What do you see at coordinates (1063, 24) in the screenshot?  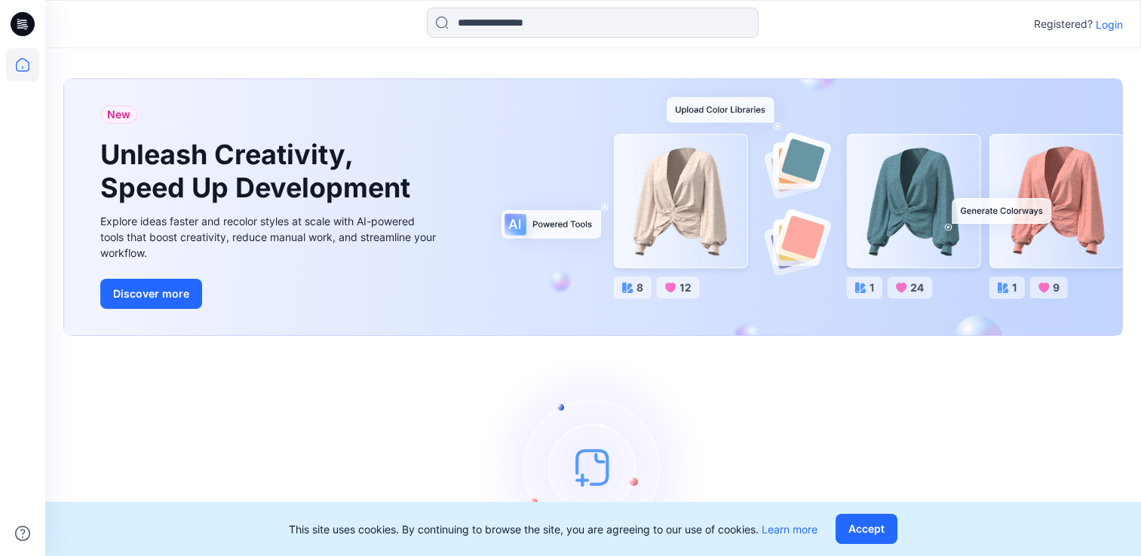 I see `p: Registered?` at bounding box center [1063, 24].